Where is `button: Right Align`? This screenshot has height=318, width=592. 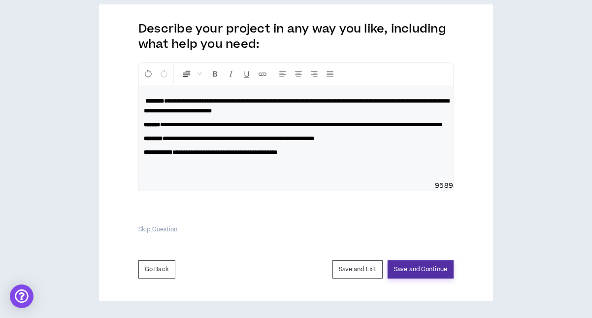
button: Right Align is located at coordinates (314, 74).